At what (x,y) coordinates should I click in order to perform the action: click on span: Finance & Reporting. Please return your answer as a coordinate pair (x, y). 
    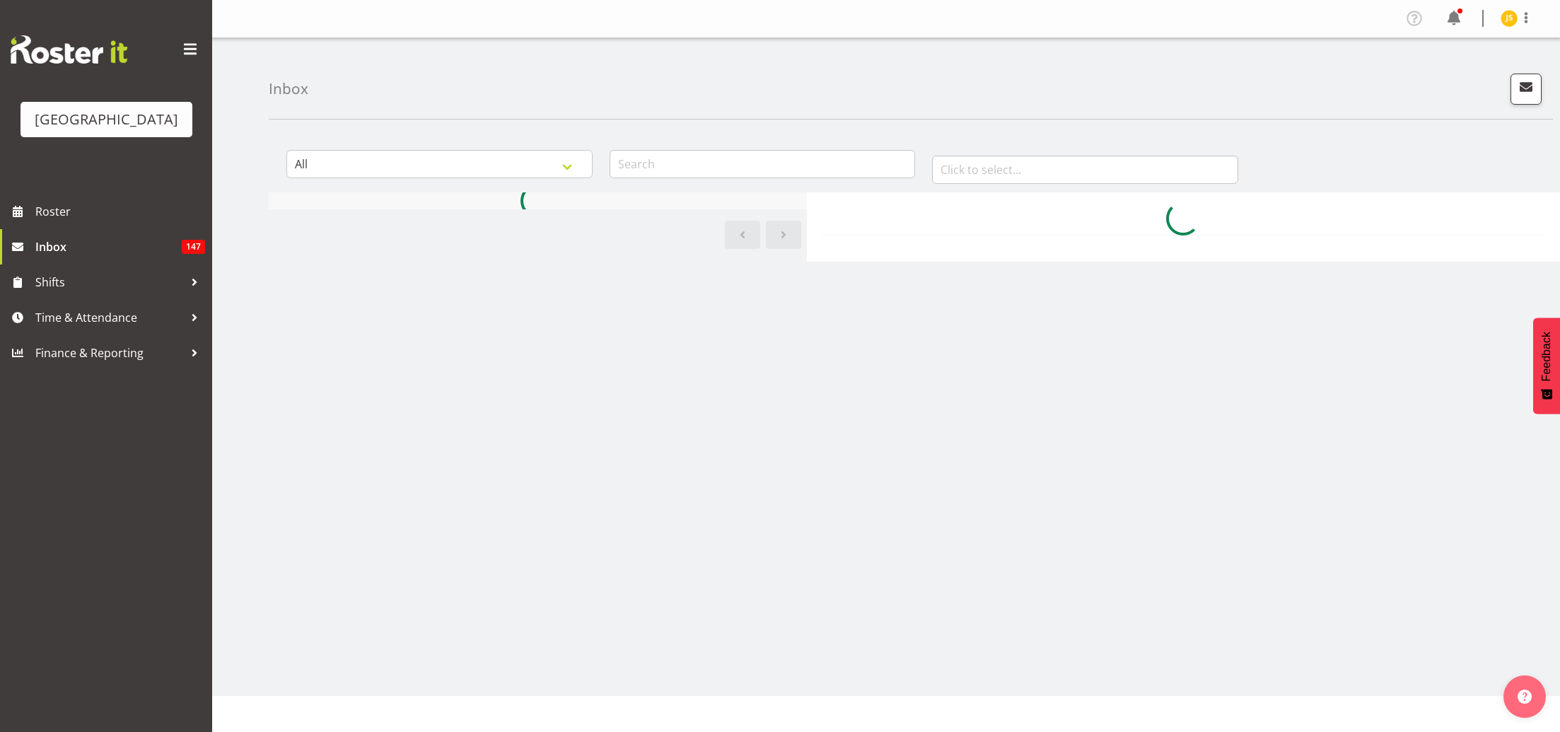
    Looking at the image, I should click on (110, 353).